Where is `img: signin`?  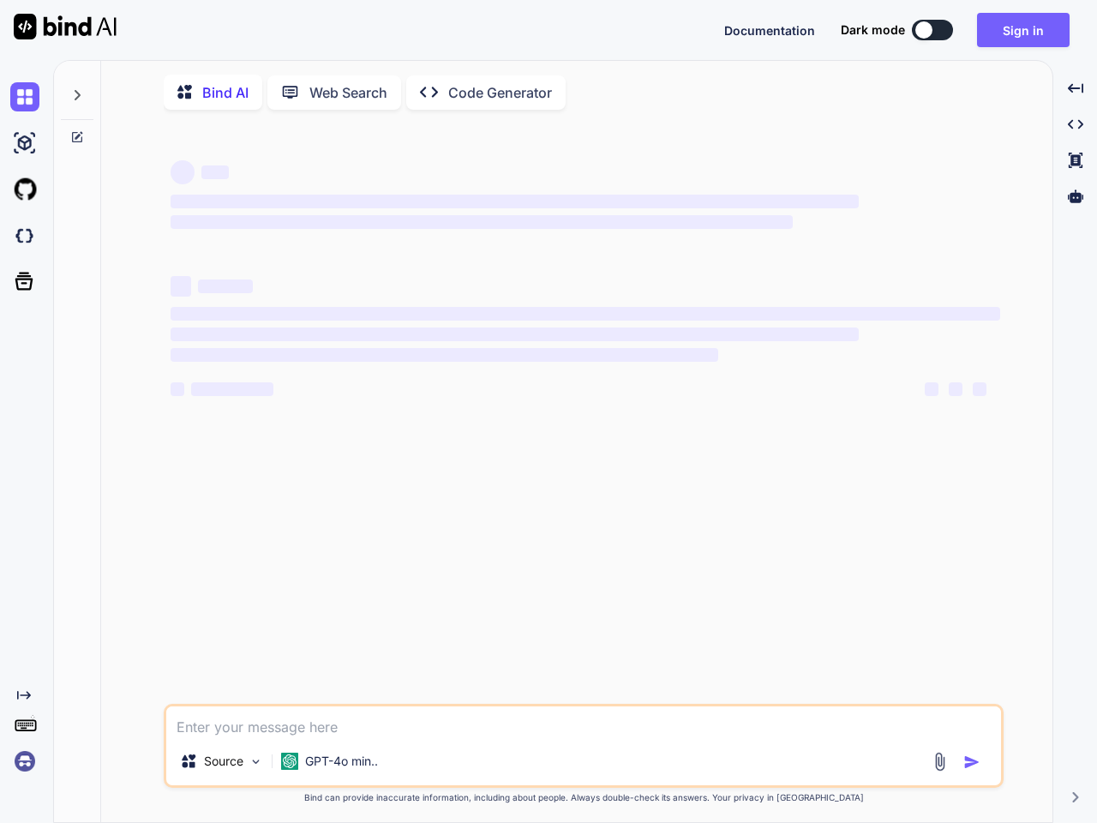 img: signin is located at coordinates (25, 761).